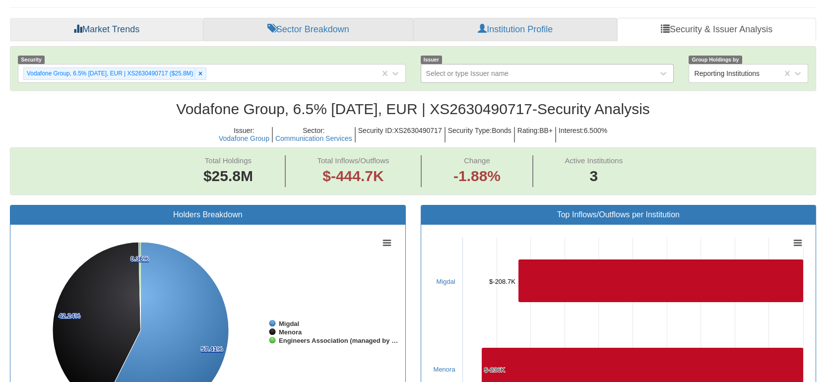  Describe the element at coordinates (69, 315) in the screenshot. I see `tspan: 42.24%` at that location.